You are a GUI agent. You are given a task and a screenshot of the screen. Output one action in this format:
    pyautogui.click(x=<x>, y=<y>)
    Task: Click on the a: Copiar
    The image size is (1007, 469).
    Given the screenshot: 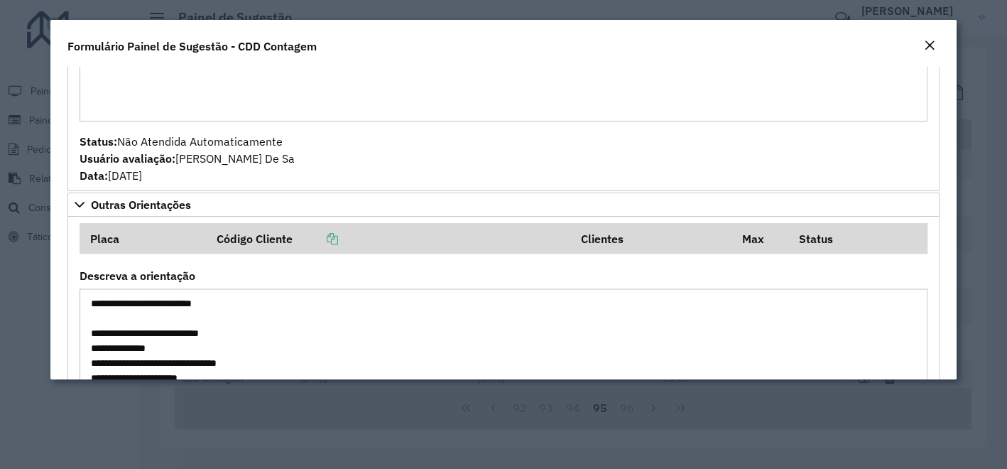 What is the action you would take?
    pyautogui.click(x=315, y=239)
    